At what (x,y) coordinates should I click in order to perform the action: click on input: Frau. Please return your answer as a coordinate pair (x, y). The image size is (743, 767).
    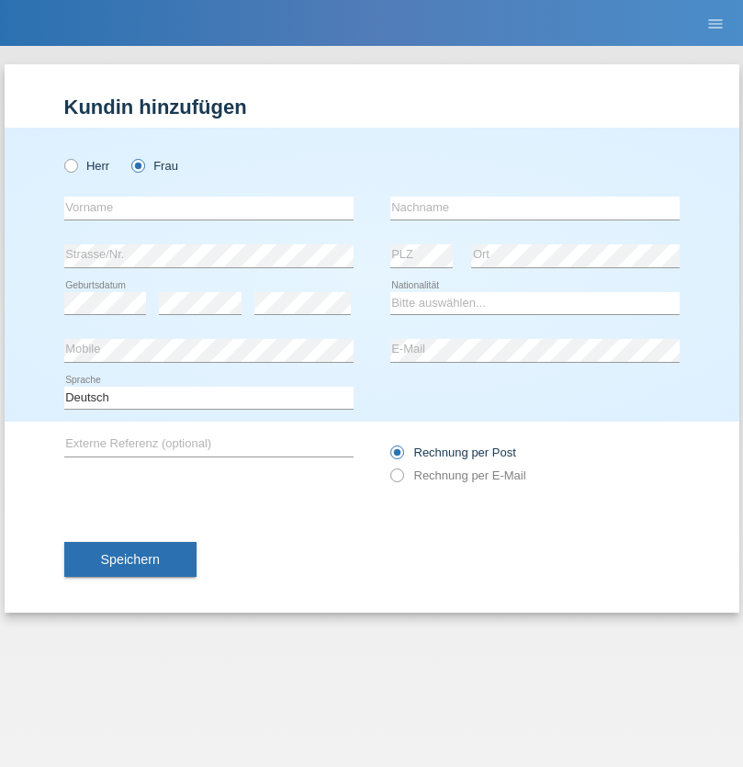
    Looking at the image, I should click on (137, 164).